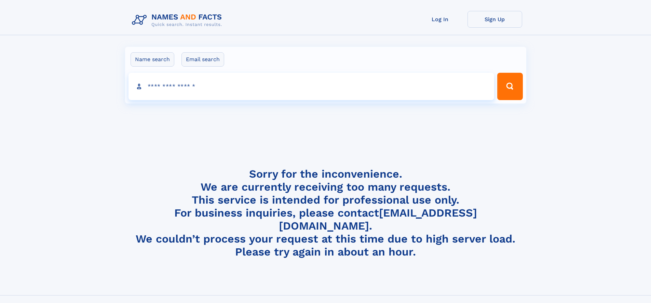 The image size is (651, 303). Describe the element at coordinates (311, 86) in the screenshot. I see `input: search input` at that location.